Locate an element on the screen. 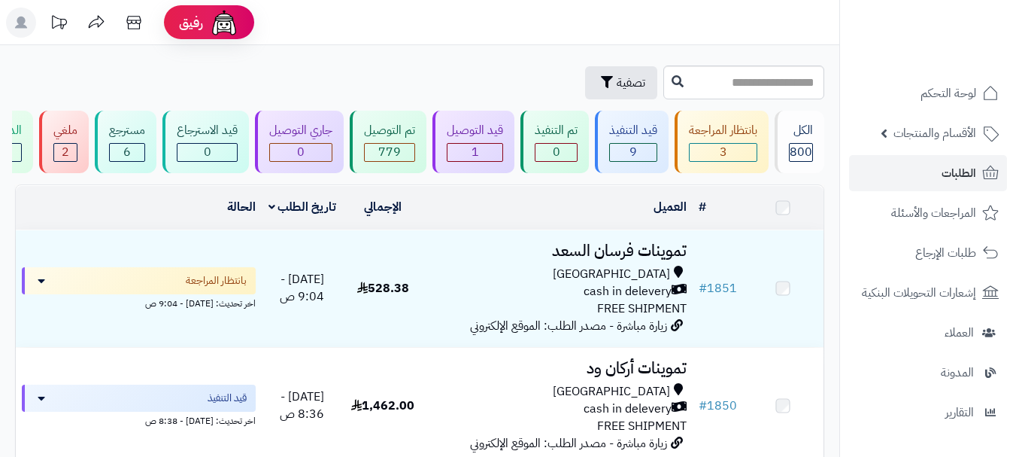  span: رفيق is located at coordinates (191, 23).